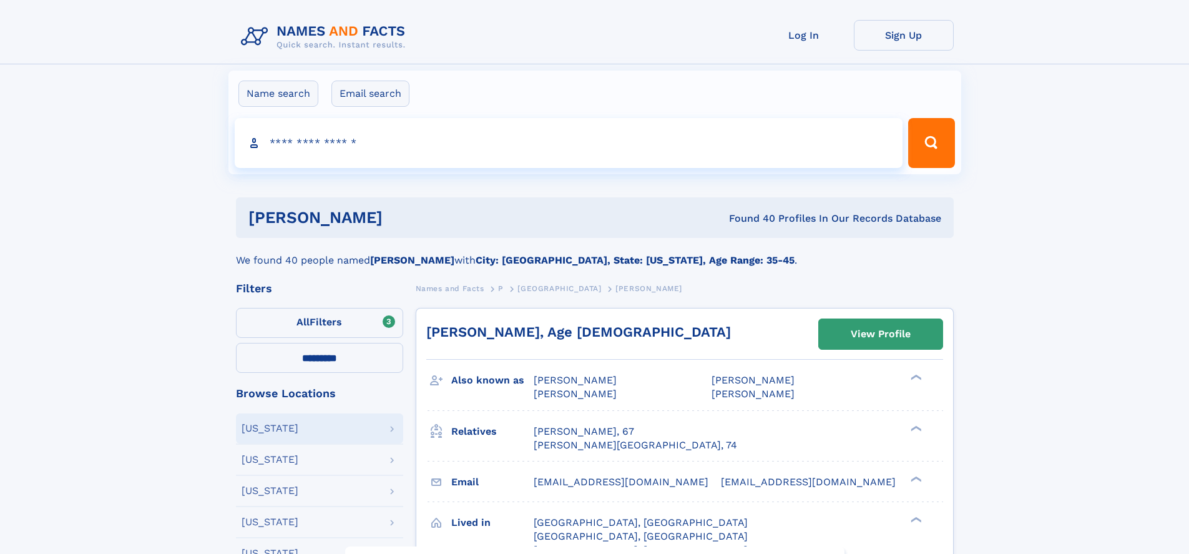  I want to click on a: Log In, so click(804, 35).